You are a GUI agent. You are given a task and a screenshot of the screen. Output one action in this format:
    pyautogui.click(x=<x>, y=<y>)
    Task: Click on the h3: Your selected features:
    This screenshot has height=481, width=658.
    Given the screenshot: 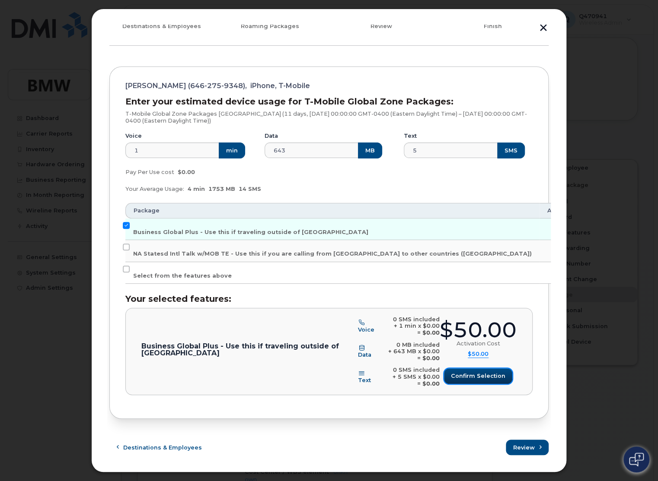 What is the action you would take?
    pyautogui.click(x=329, y=299)
    